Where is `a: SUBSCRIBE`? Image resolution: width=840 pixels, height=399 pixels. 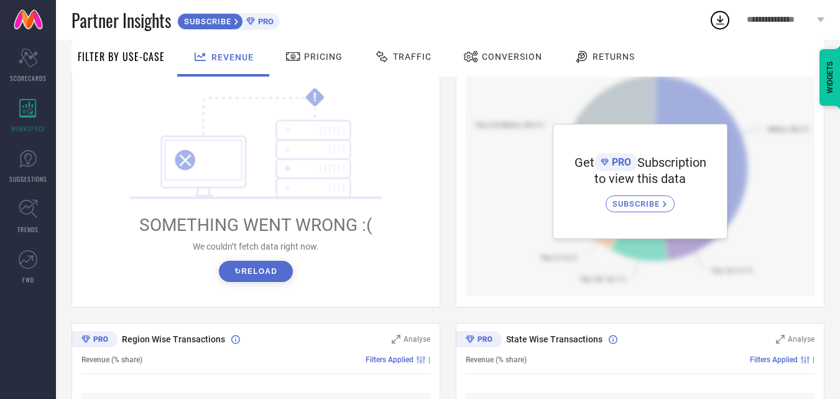
a: SUBSCRIBE is located at coordinates (640, 199).